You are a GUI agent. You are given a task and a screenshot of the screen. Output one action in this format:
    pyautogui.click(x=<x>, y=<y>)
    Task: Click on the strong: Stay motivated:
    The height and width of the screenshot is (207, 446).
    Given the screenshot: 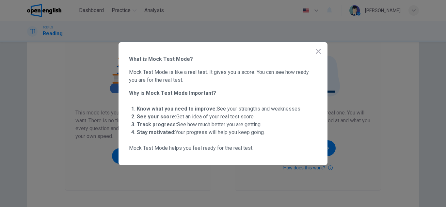 What is the action you would take?
    pyautogui.click(x=156, y=132)
    